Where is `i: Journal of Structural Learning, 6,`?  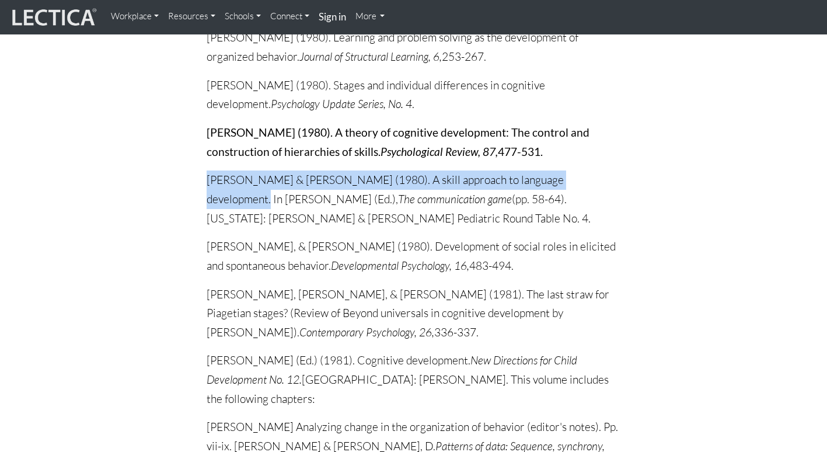 i: Journal of Structural Learning, 6, is located at coordinates (371, 57).